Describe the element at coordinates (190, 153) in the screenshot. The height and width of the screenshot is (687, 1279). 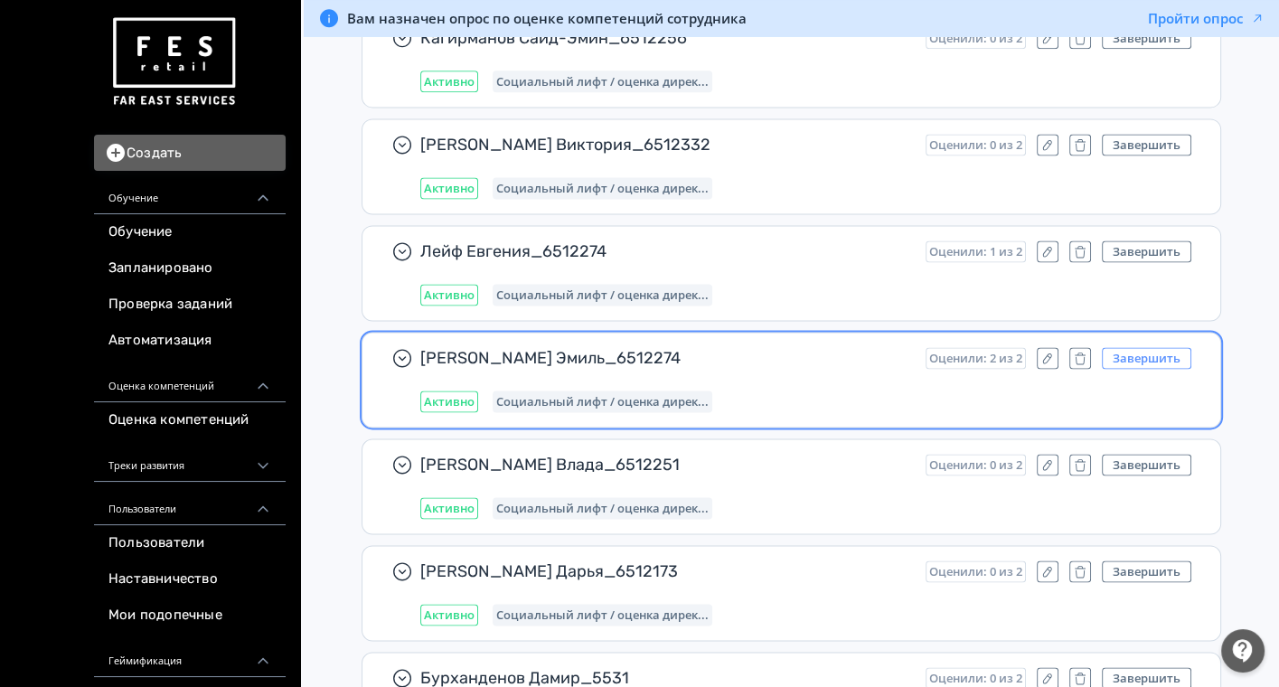
I see `button: Создать` at that location.